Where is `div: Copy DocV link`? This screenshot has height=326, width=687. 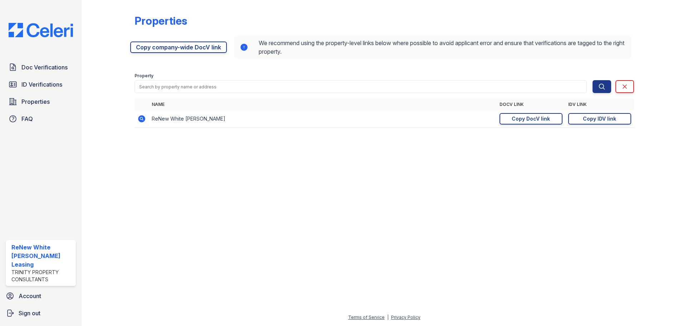
div: Copy DocV link is located at coordinates (531, 119).